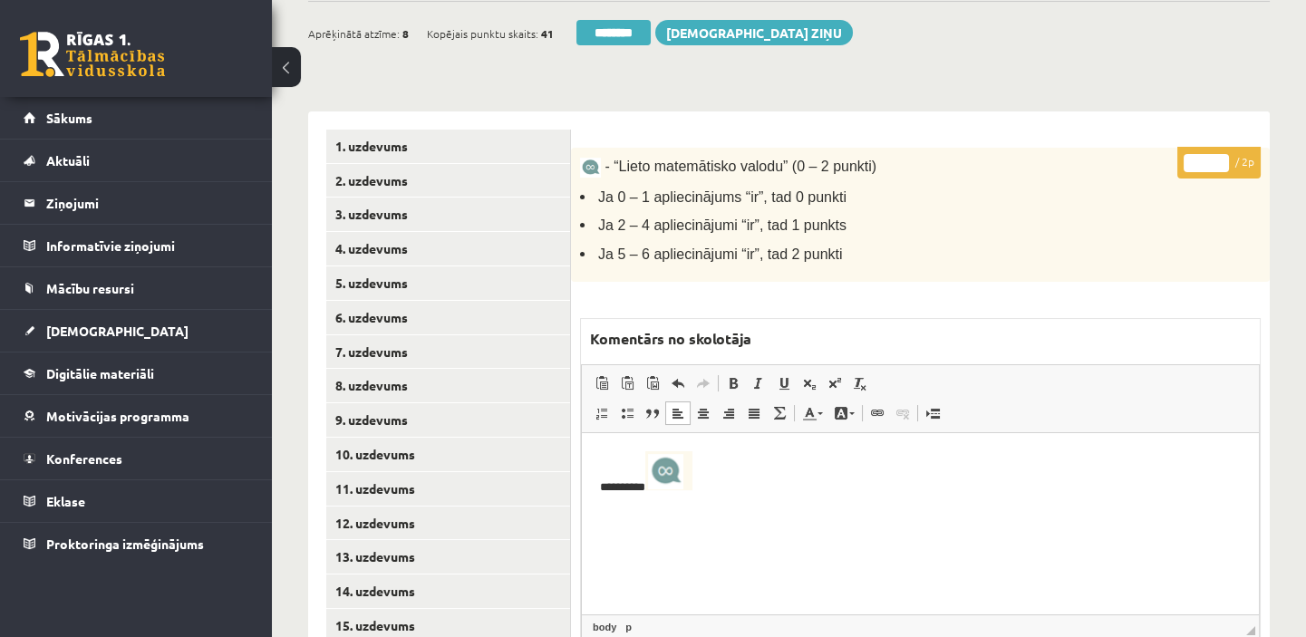 This screenshot has width=1306, height=637. Describe the element at coordinates (627, 383) in the screenshot. I see `a: Ievietot kā vienkāršu tekstu (vadīšanas taustiņš+pārslēgšanas taustiņš+V)` at that location.